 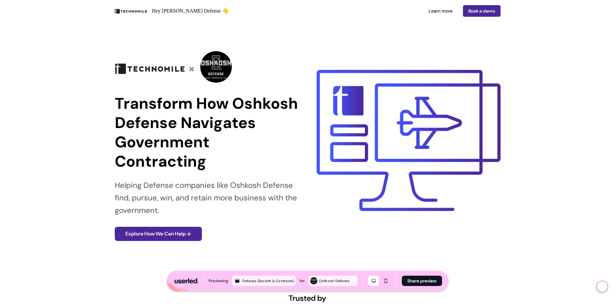 What do you see at coordinates (386, 281) in the screenshot?
I see `button: Mobile mode` at bounding box center [386, 281].